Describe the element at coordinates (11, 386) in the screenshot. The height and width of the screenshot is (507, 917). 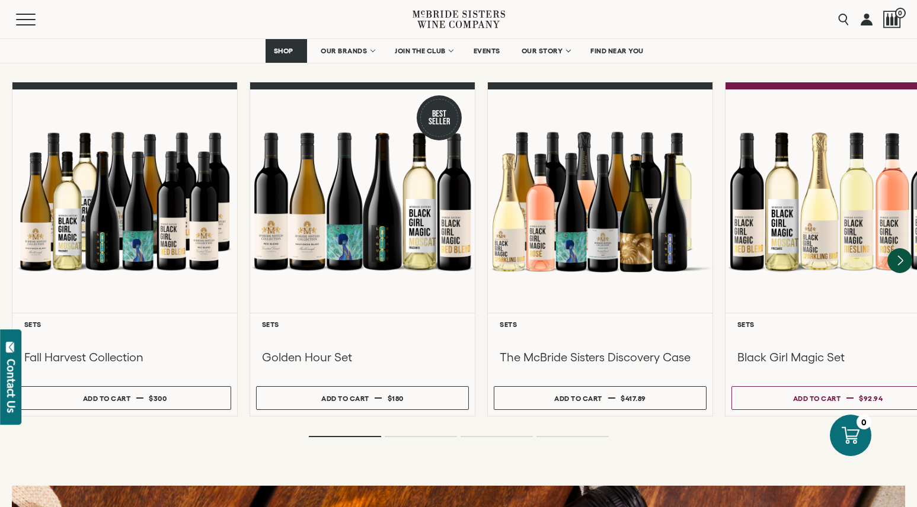
I see `div: Contact Us` at that location.